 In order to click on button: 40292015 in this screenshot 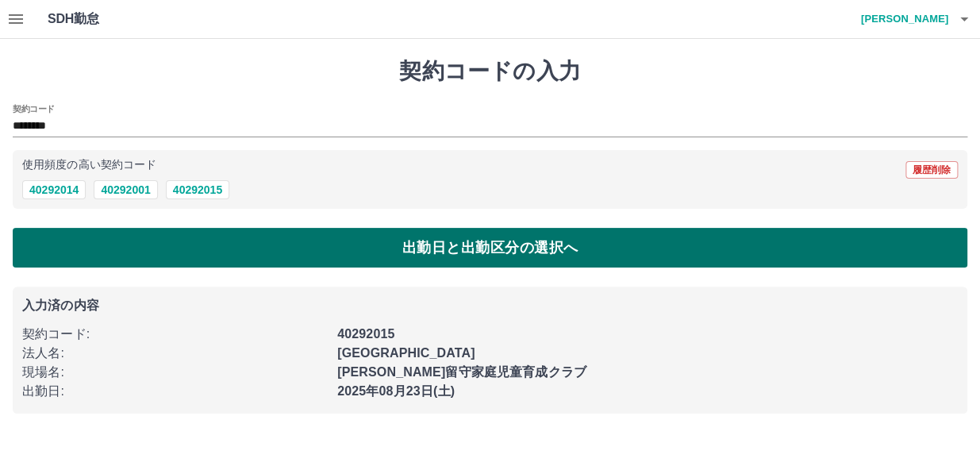, I will do `click(198, 190)`.